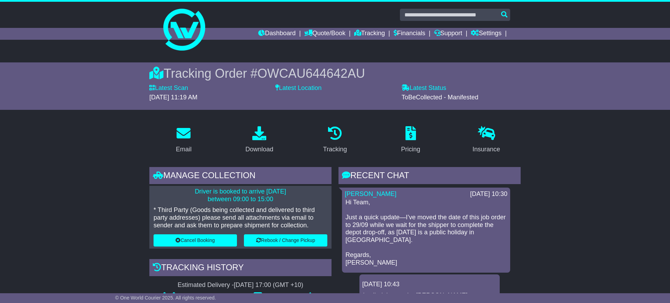 The width and height of the screenshot is (670, 303). What do you see at coordinates (424, 88) in the screenshot?
I see `label: Latest Status` at bounding box center [424, 88].